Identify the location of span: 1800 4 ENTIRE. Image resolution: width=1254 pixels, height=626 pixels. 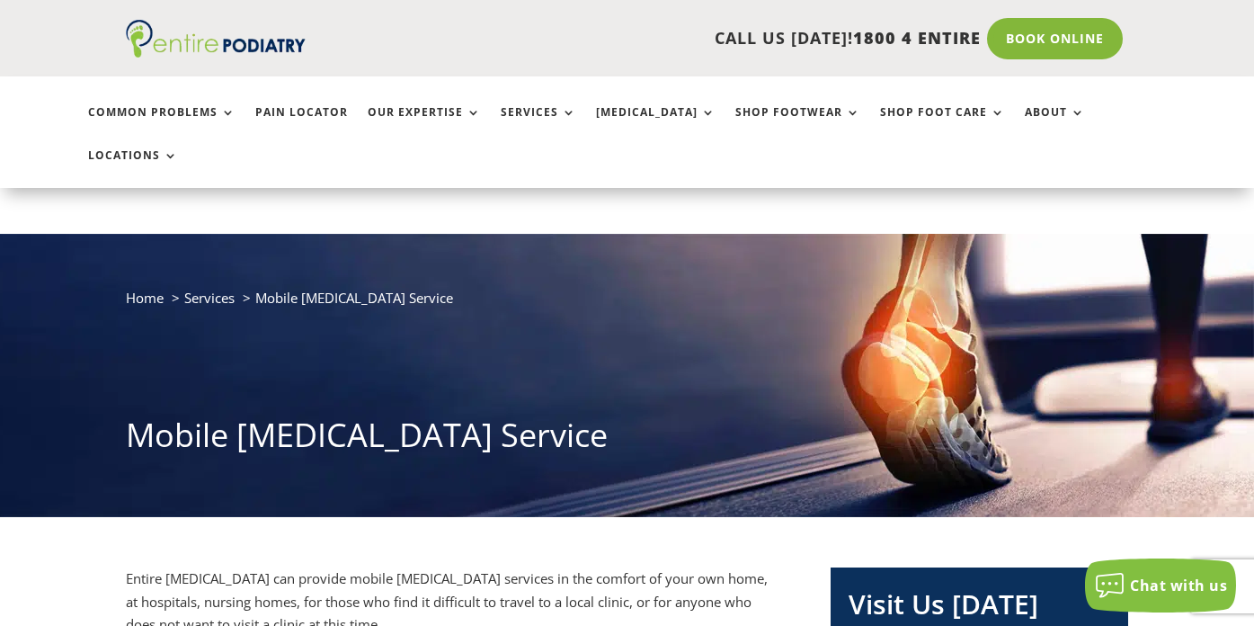
(917, 38).